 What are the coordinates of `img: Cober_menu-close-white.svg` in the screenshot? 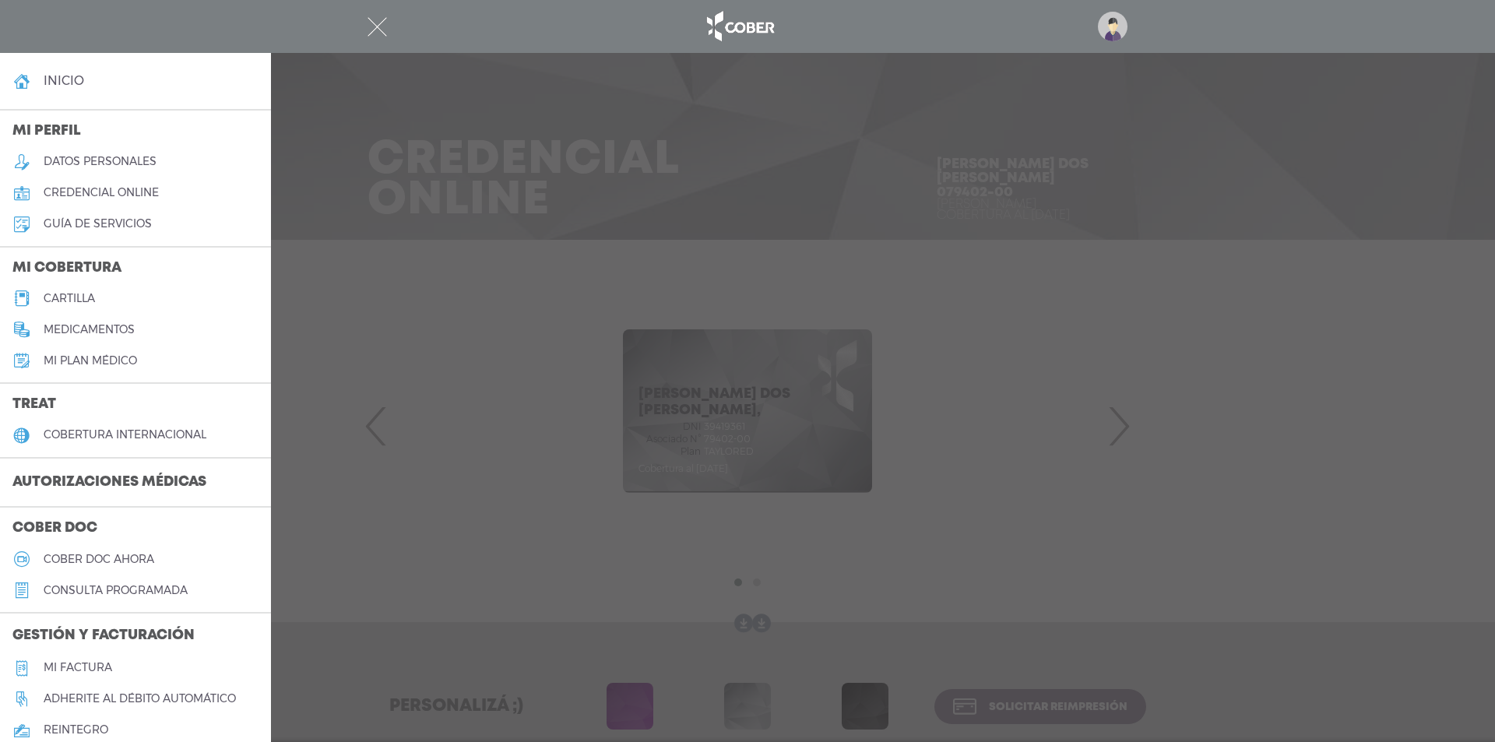 It's located at (377, 26).